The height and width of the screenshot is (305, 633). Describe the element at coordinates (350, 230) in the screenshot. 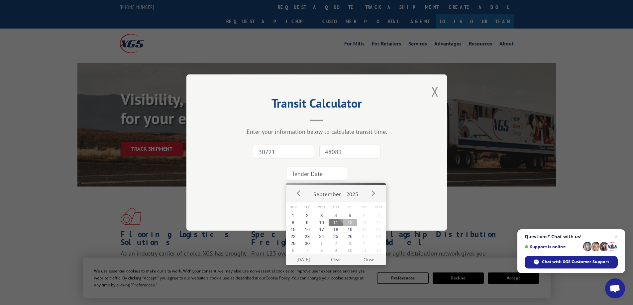

I see `button: 19` at that location.